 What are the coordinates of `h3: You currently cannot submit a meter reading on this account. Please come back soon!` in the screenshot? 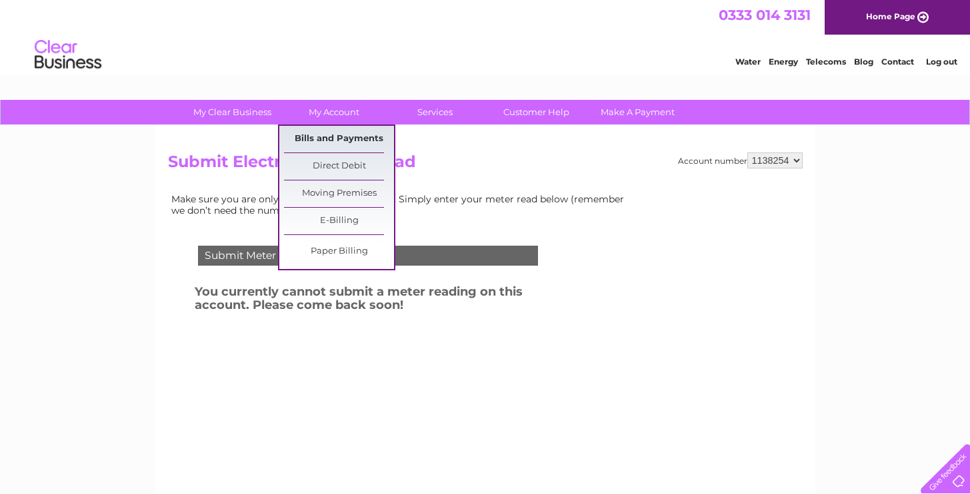 It's located at (384, 301).